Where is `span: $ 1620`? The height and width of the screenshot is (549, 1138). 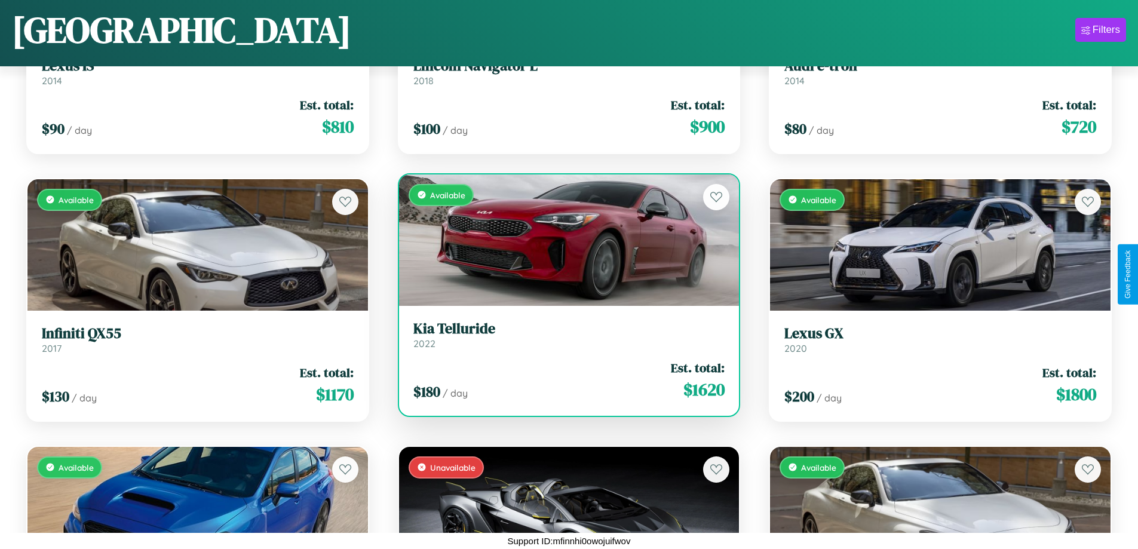
span: $ 1620 is located at coordinates (703, 389).